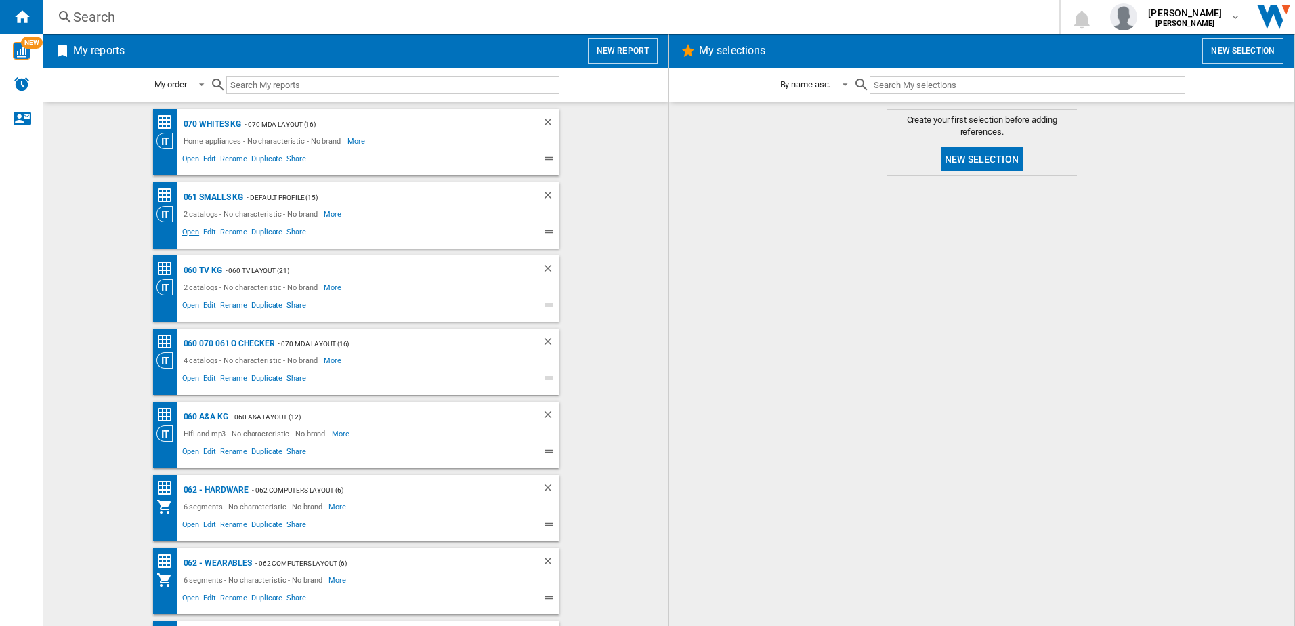  What do you see at coordinates (204, 416) in the screenshot?
I see `div: 060 A&A KG` at bounding box center [204, 416].